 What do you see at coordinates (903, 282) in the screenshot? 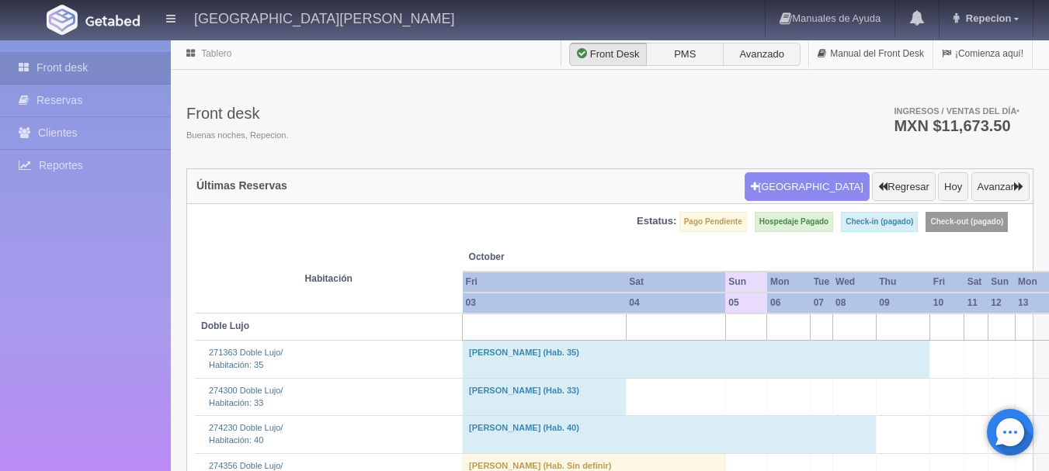
I see `th: Thu` at bounding box center [903, 282].